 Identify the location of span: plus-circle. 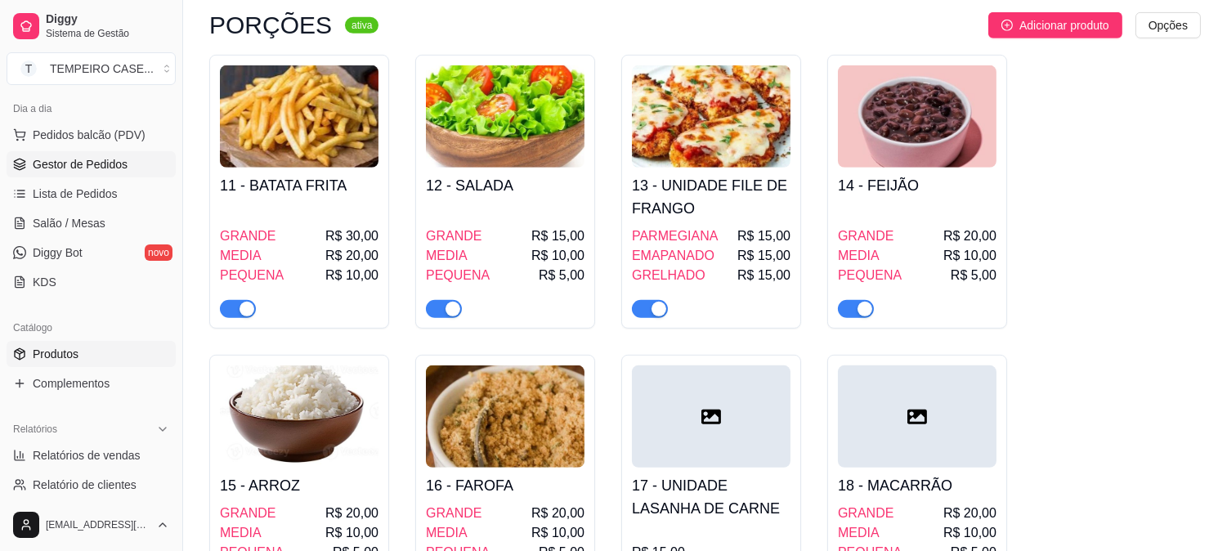
(1007, 25).